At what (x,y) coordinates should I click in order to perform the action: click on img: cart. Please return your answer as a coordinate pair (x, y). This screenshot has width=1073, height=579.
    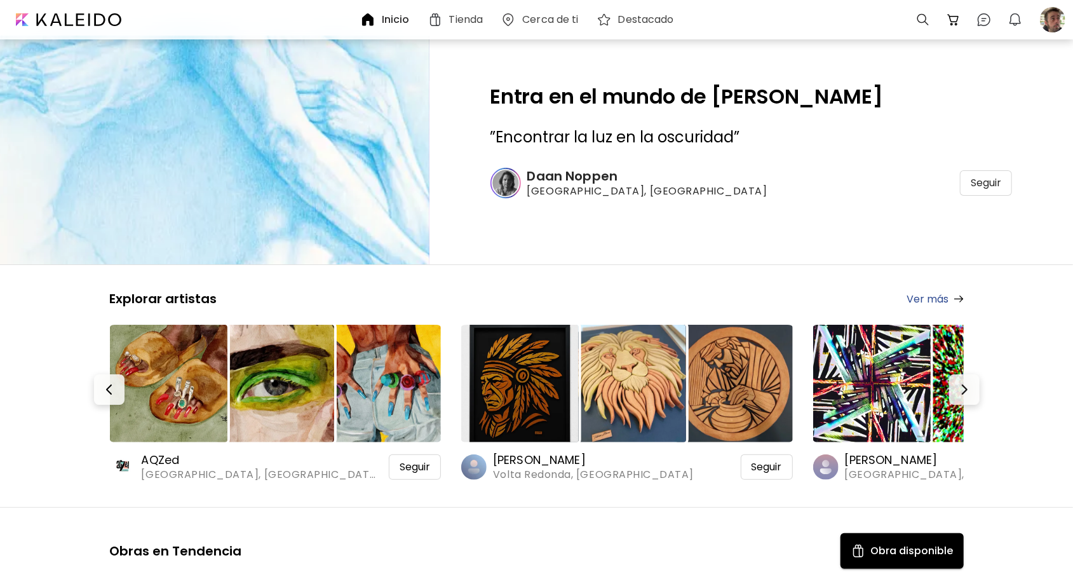
    Looking at the image, I should click on (953, 20).